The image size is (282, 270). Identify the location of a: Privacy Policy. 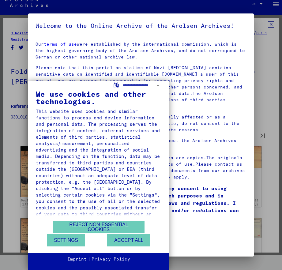
(111, 259).